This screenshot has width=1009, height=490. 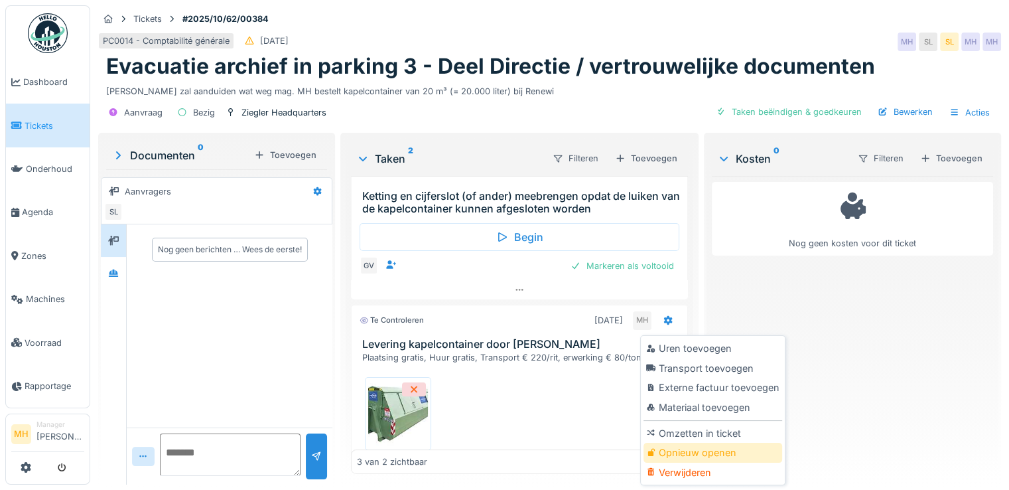 What do you see at coordinates (148, 191) in the screenshot?
I see `div: Aanvragers` at bounding box center [148, 191].